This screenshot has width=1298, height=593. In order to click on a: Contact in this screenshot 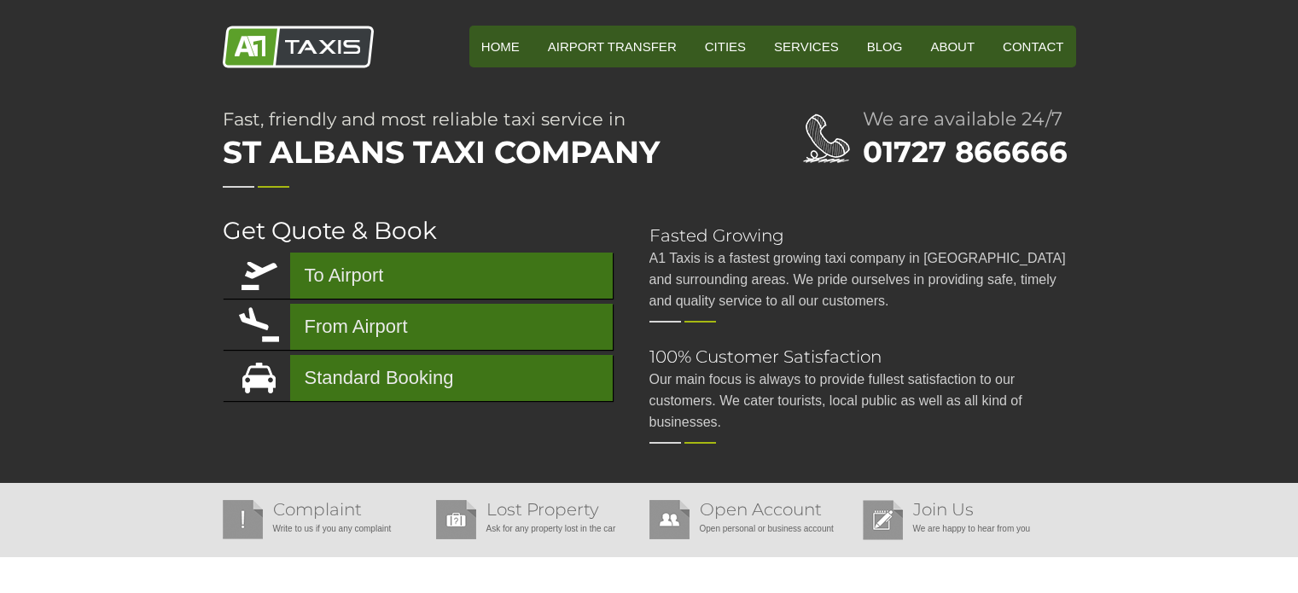, I will do `click(1032, 46)`.